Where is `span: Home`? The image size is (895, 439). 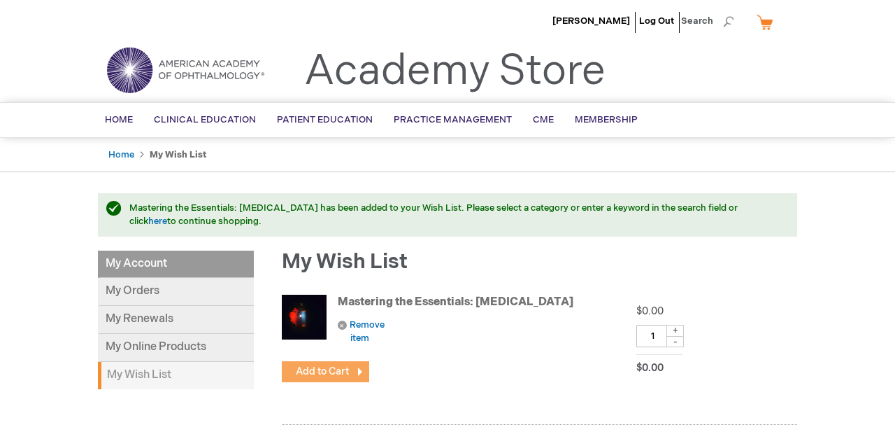
span: Home is located at coordinates (119, 120).